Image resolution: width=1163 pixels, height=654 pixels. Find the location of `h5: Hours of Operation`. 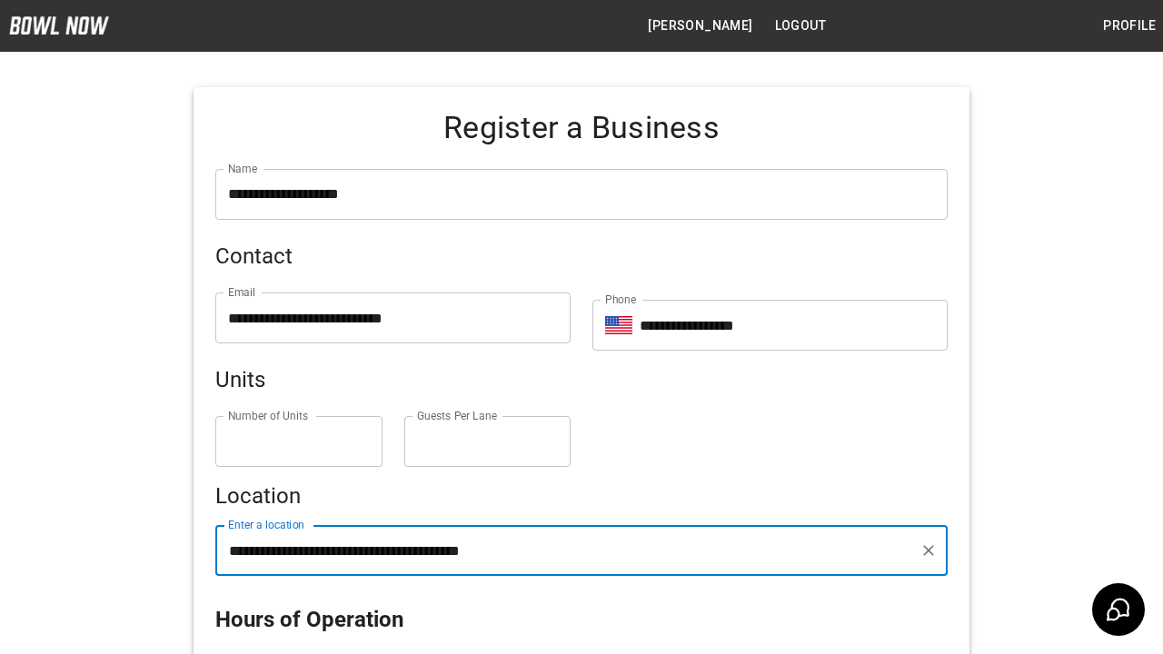

h5: Hours of Operation is located at coordinates (581, 620).